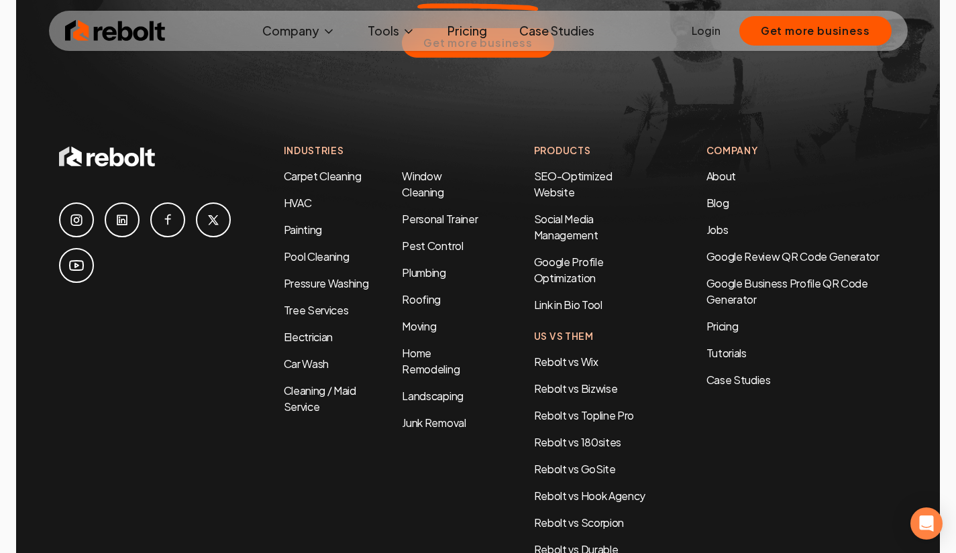 This screenshot has width=956, height=553. I want to click on a: Rebolt vs 180sites, so click(577, 442).